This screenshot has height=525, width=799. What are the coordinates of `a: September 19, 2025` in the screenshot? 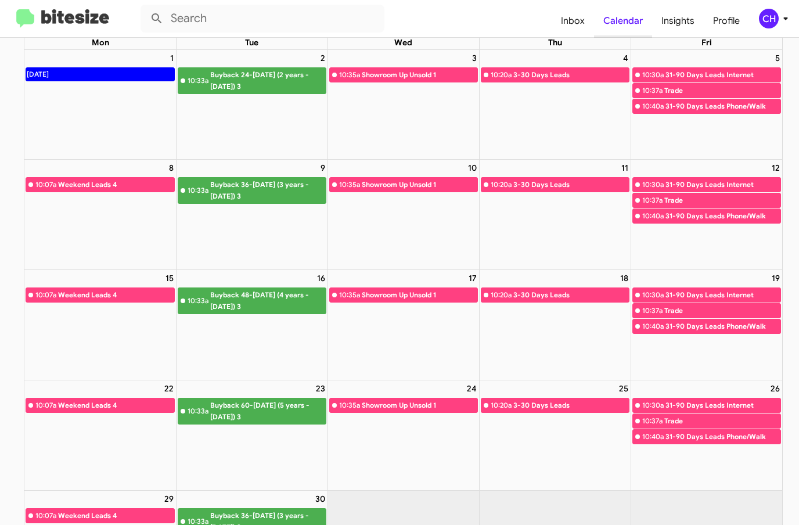 It's located at (776, 278).